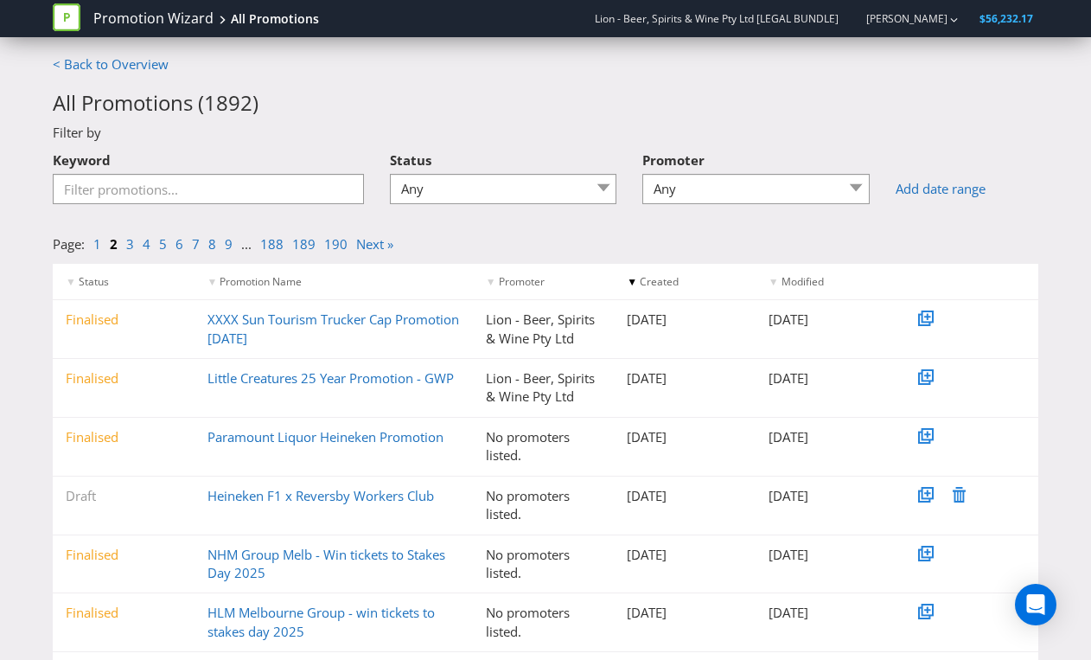 This screenshot has width=1091, height=660. I want to click on a: 5, so click(163, 244).